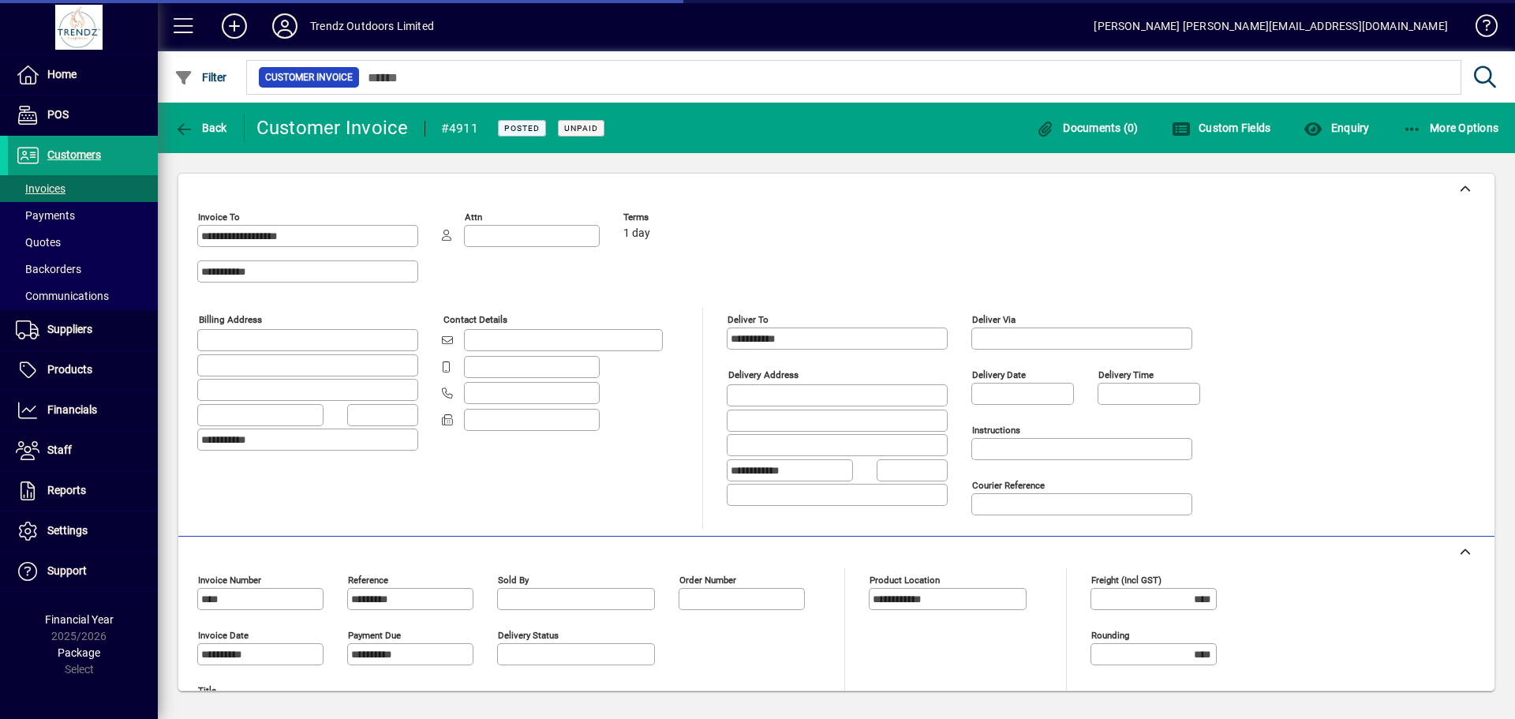 The width and height of the screenshot is (1515, 719). Describe the element at coordinates (1451, 128) in the screenshot. I see `button: More Options` at that location.